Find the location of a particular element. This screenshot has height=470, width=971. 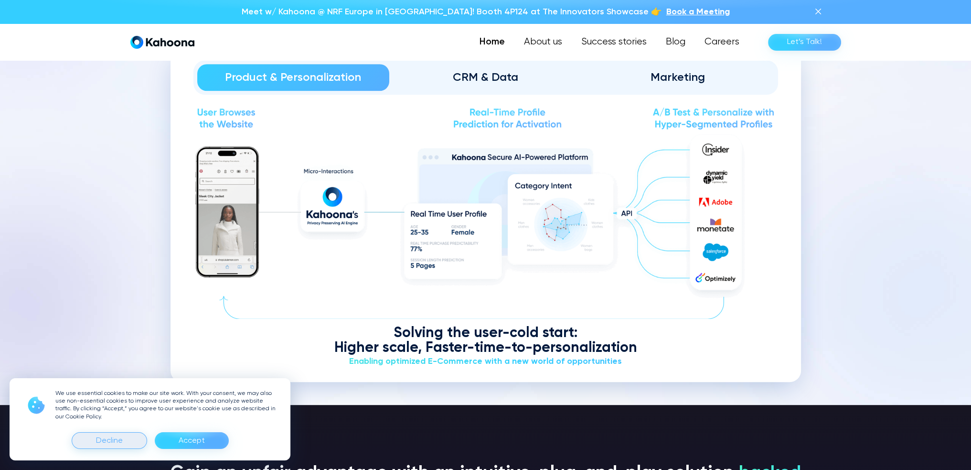

p: We use essential cookies to make our site work. With your consent, we may also use non-essential ... is located at coordinates (167, 405).